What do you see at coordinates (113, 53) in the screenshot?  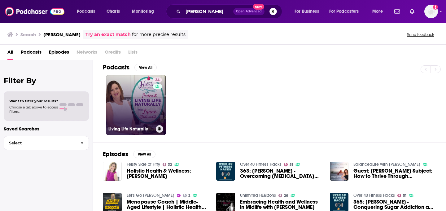 I see `span: Credits` at bounding box center [113, 53].